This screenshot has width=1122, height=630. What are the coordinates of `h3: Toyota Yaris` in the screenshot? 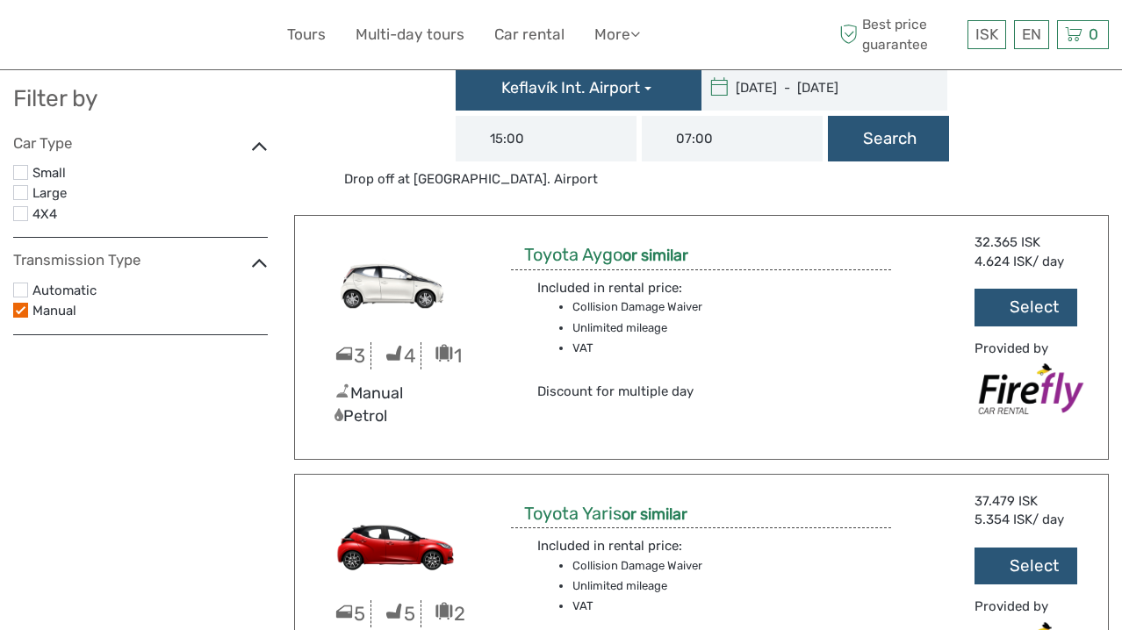 It's located at (610, 514).